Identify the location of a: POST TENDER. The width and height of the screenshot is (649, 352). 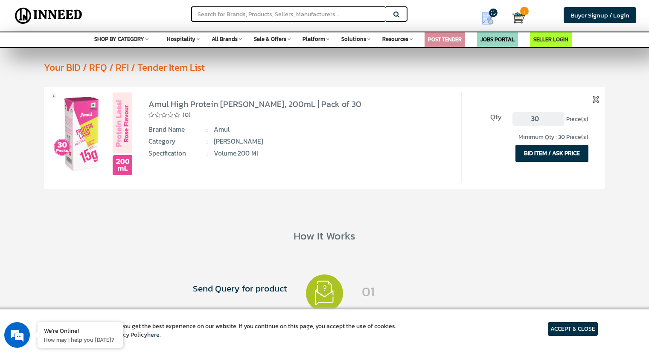
(444, 39).